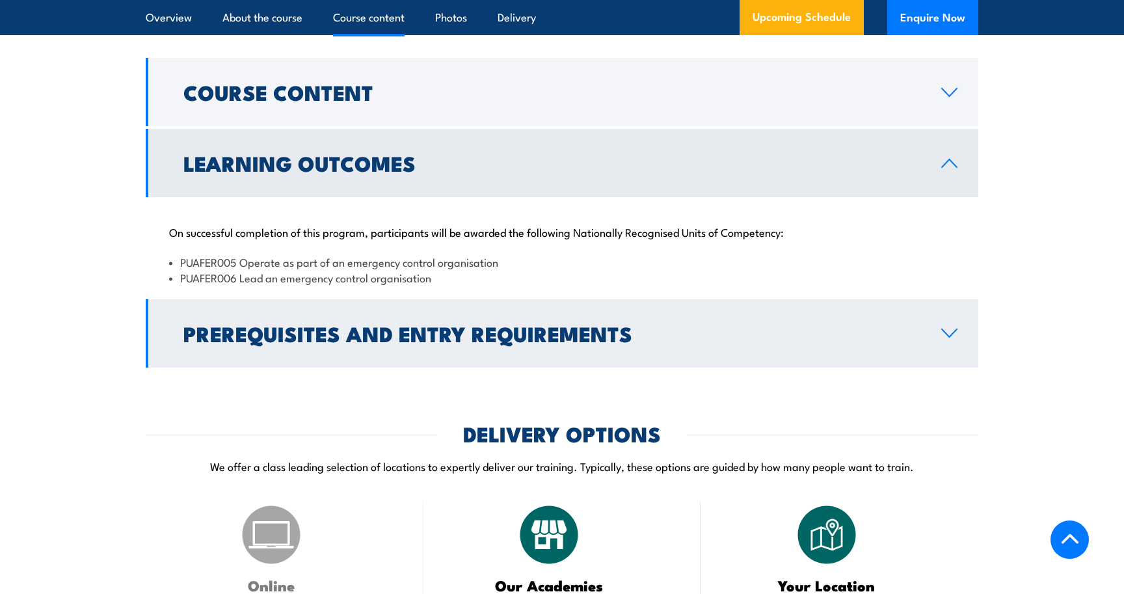 The image size is (1124, 594). Describe the element at coordinates (562, 92) in the screenshot. I see `a: Course Content` at that location.